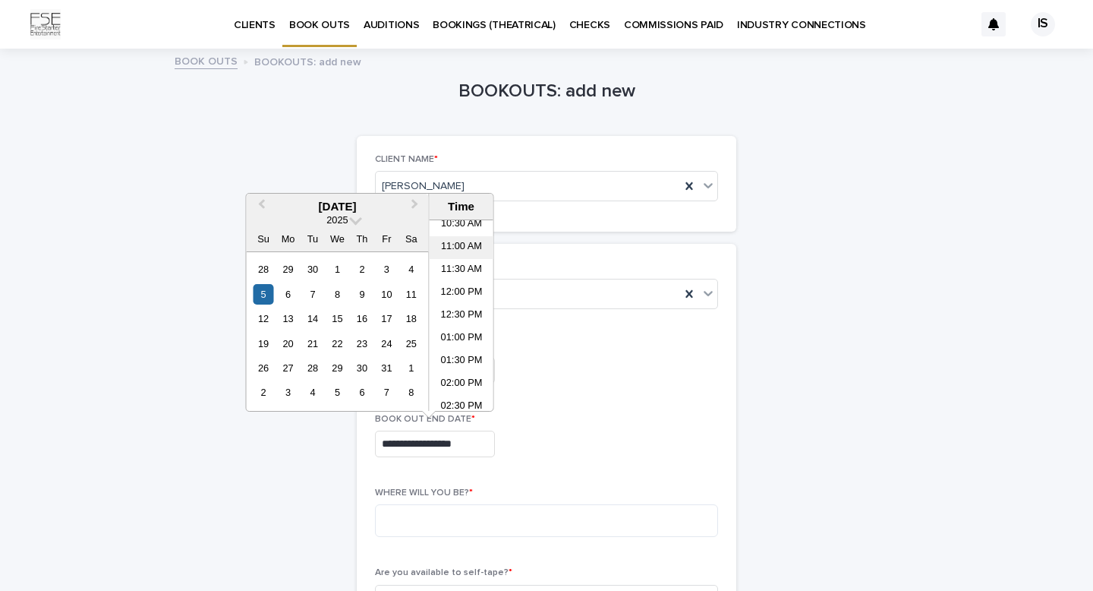  What do you see at coordinates (337, 269) in the screenshot?
I see `div: Choose Wednesday, October 1st, 2025` at bounding box center [337, 269].